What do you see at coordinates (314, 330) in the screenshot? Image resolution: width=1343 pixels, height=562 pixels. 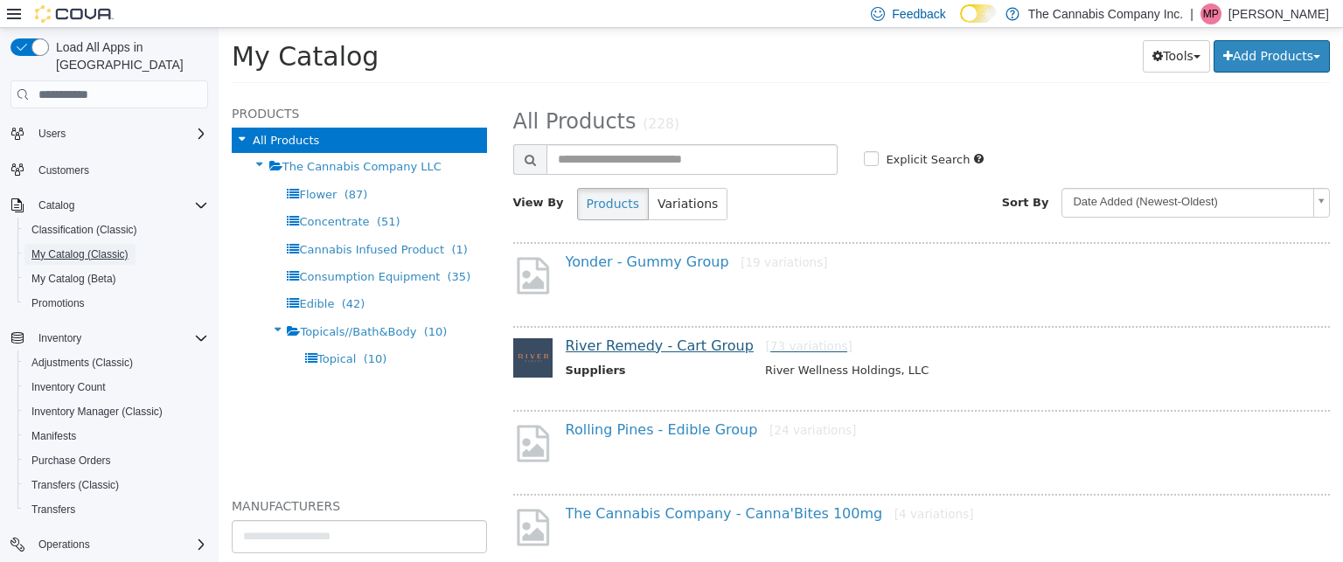 I see `img: 150` at bounding box center [314, 330].